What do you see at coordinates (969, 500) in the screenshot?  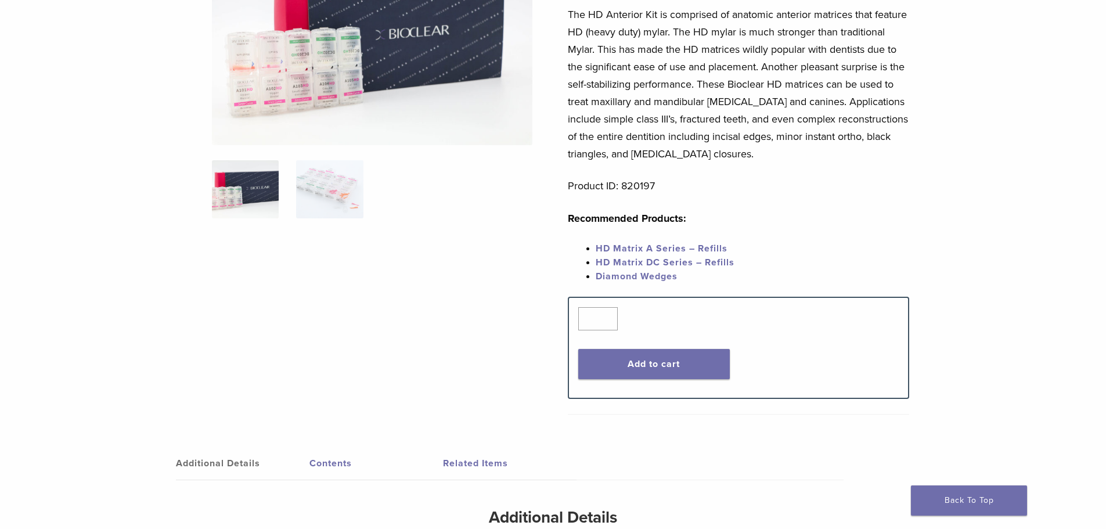 I see `a: Back To Top` at bounding box center [969, 500].